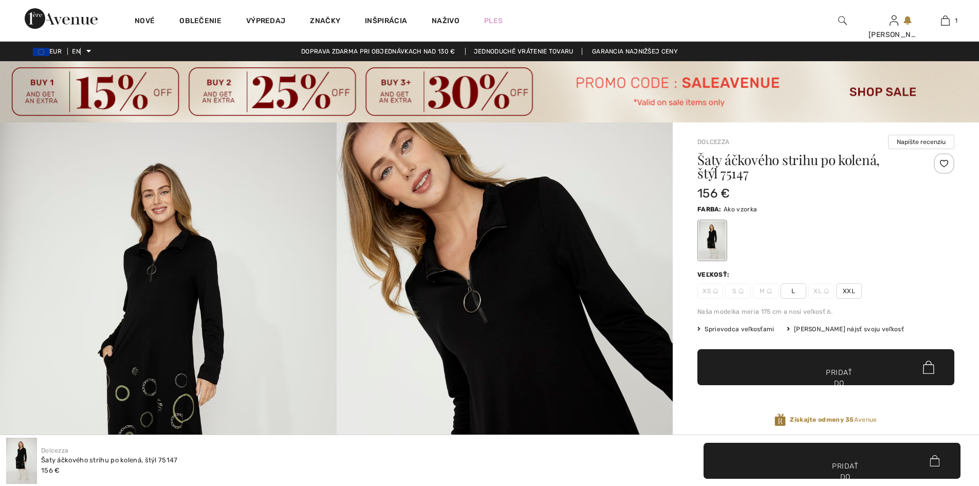 This screenshot has height=486, width=979. I want to click on font: Oblečenie, so click(200, 21).